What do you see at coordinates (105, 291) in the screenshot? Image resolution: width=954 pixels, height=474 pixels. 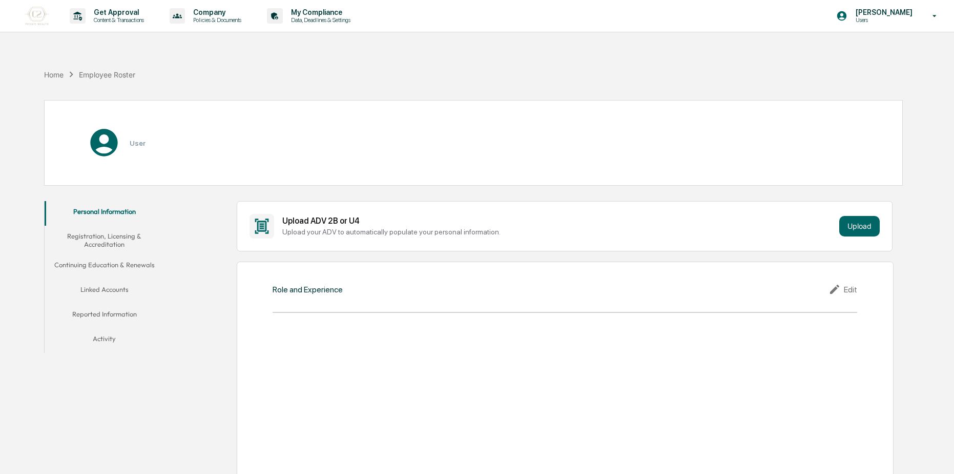 I see `button: Linked Accounts` at bounding box center [105, 291].